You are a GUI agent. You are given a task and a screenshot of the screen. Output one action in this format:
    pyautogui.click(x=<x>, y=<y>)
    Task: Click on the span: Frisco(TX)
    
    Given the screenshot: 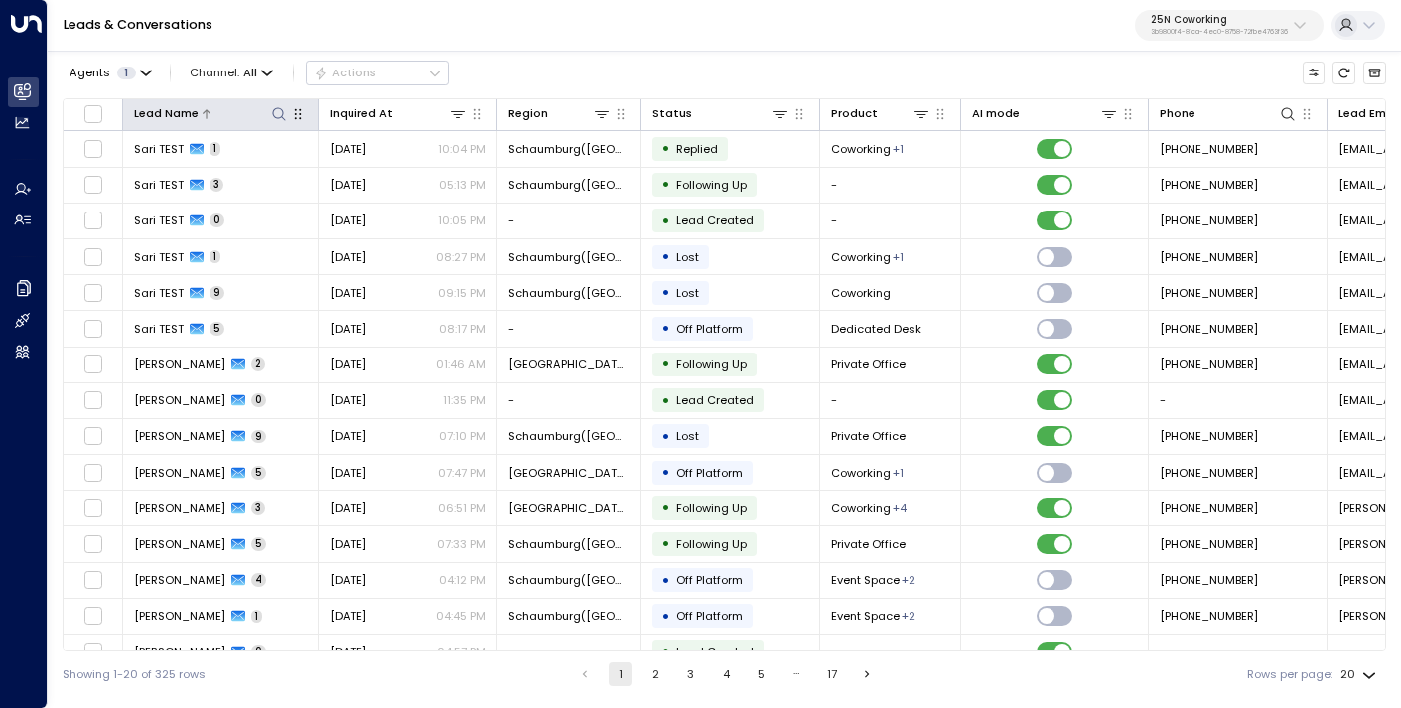 What is the action you would take?
    pyautogui.click(x=569, y=472)
    